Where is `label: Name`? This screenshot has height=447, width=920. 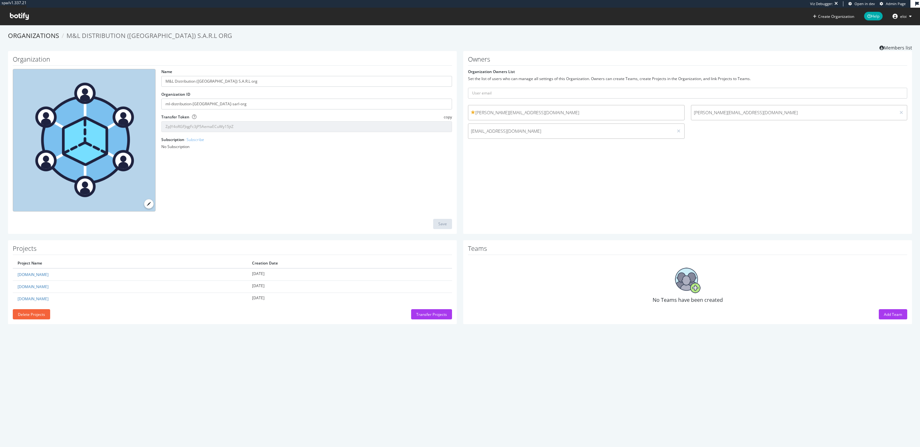 label: Name is located at coordinates (167, 72).